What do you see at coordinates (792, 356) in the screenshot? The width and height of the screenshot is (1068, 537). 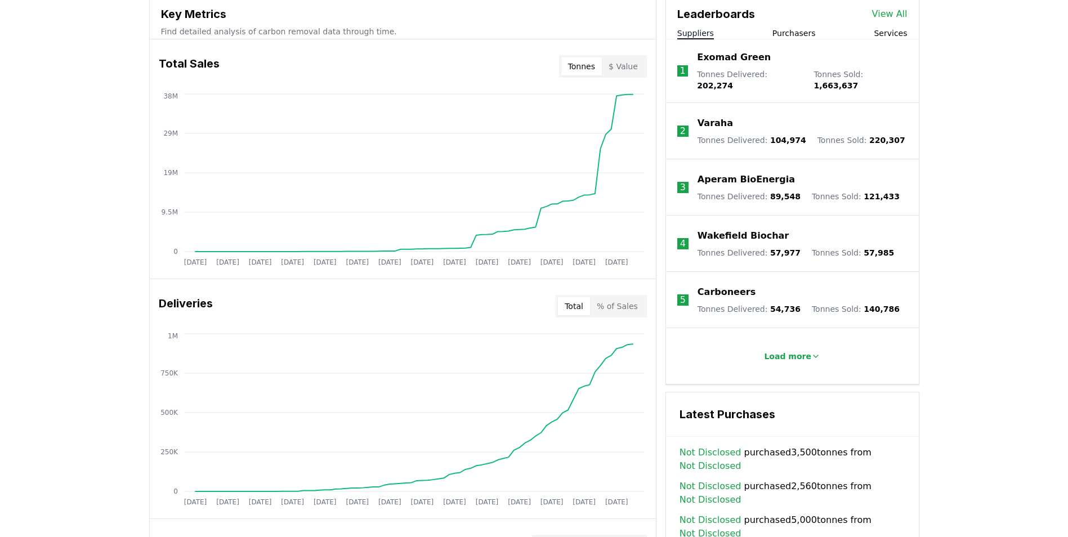 I see `button: Load more` at bounding box center [792, 356].